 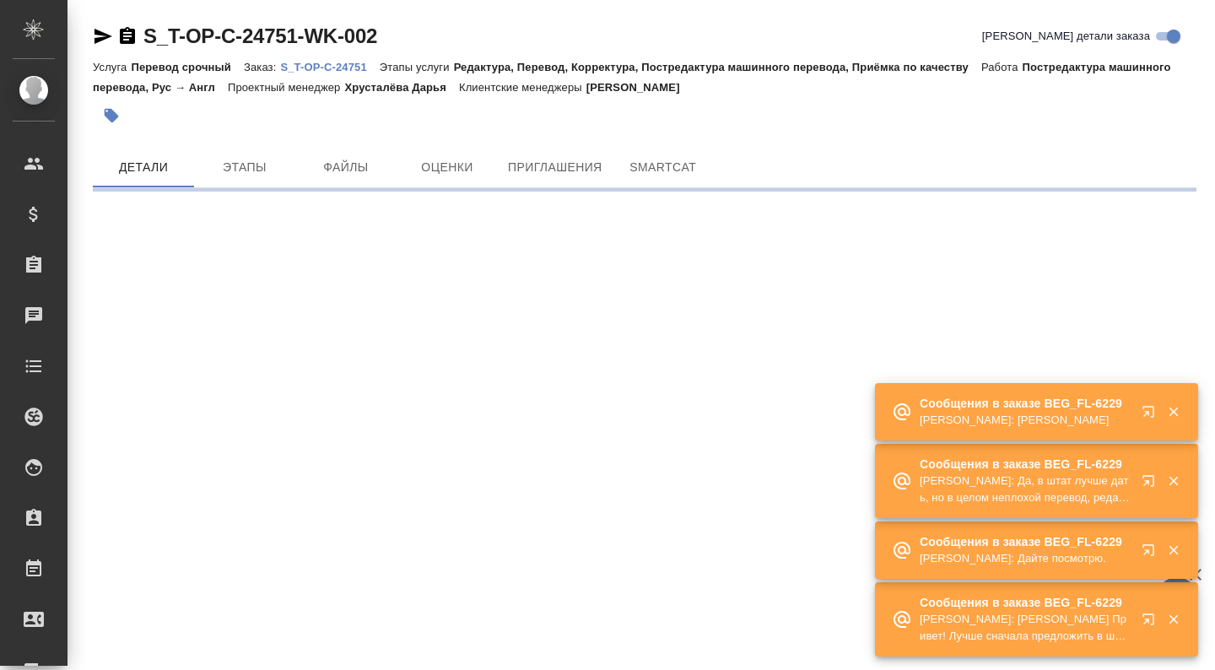 I want to click on button: Скопировать ссылку, so click(x=127, y=36).